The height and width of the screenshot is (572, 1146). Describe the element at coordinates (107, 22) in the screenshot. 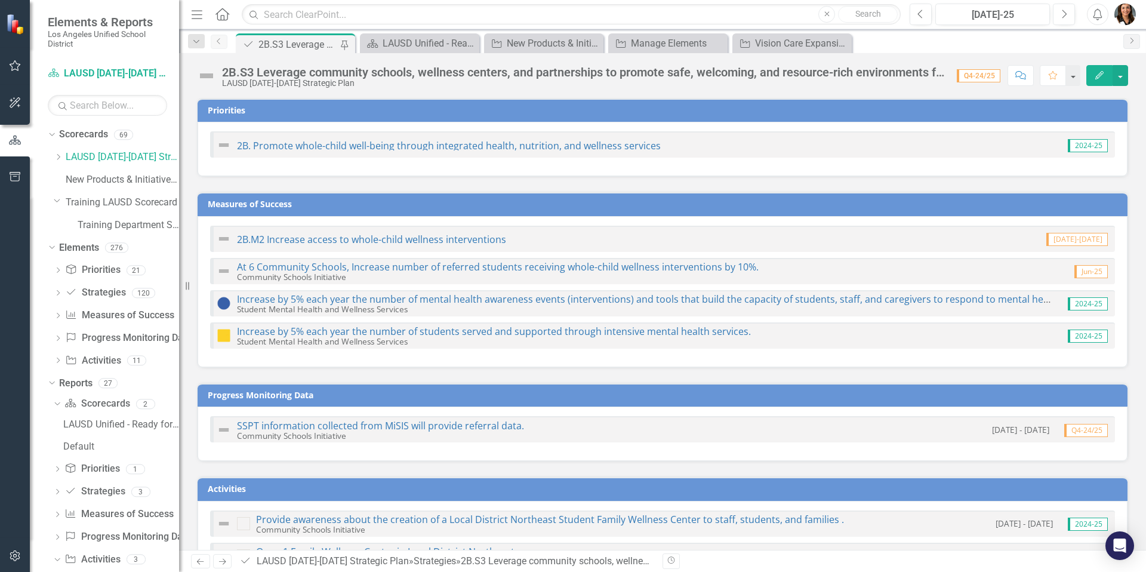

I see `span: Elements & Reports` at that location.